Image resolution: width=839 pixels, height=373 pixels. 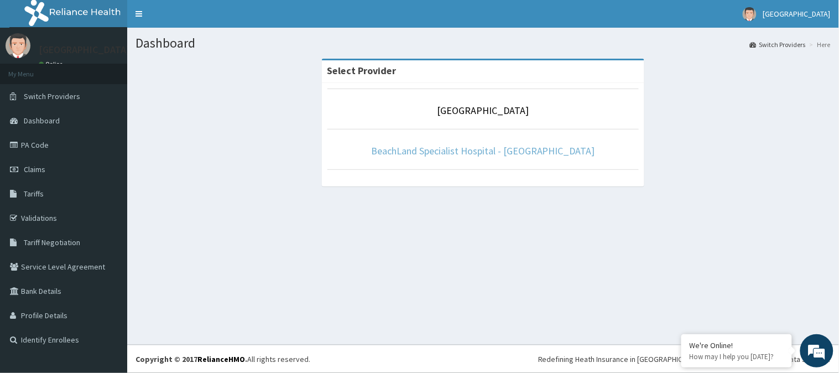 What do you see at coordinates (221, 359) in the screenshot?
I see `a: RelianceHMO` at bounding box center [221, 359].